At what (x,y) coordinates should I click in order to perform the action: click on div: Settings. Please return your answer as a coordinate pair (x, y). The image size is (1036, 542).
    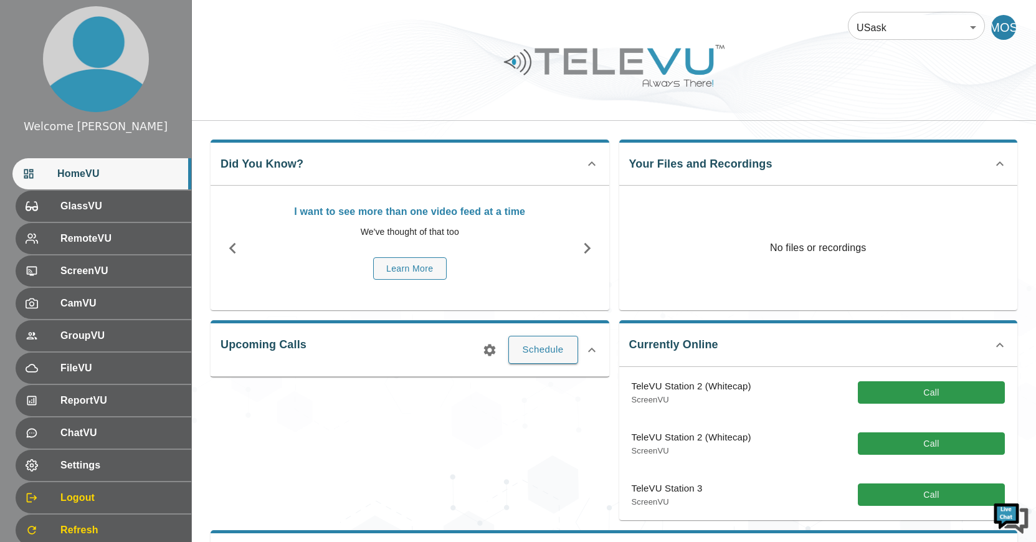
    Looking at the image, I should click on (103, 466).